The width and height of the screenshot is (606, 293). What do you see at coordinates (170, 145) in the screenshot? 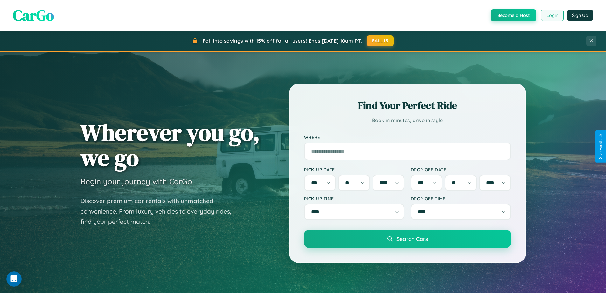
I see `h1: Wherever you go, we go` at bounding box center [170, 145].